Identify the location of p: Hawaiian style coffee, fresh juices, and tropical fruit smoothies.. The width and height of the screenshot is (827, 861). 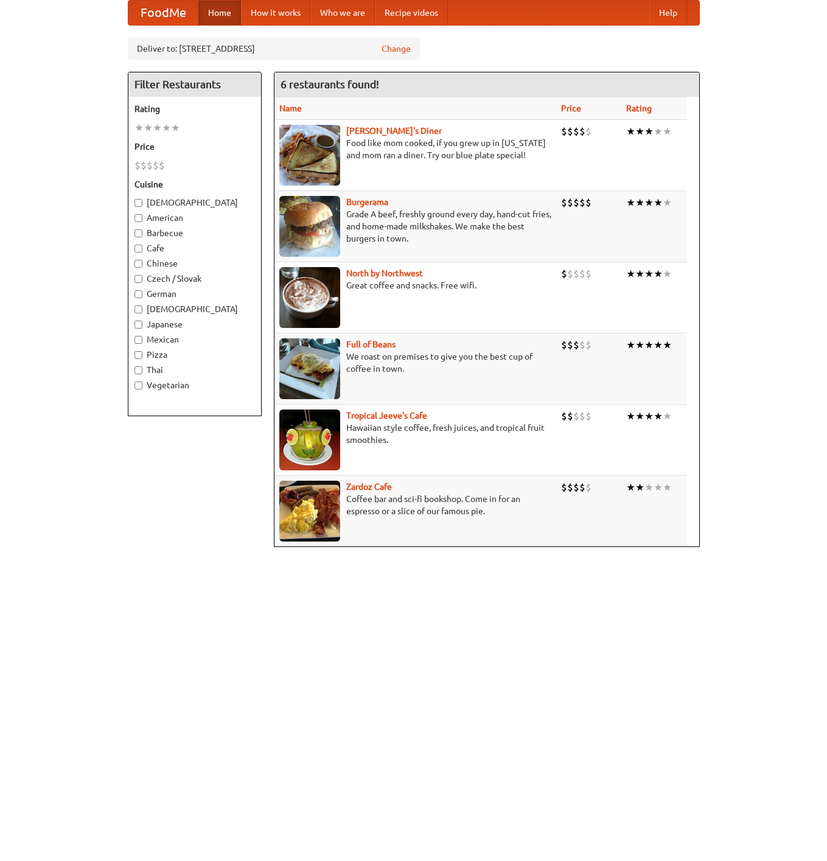
(415, 434).